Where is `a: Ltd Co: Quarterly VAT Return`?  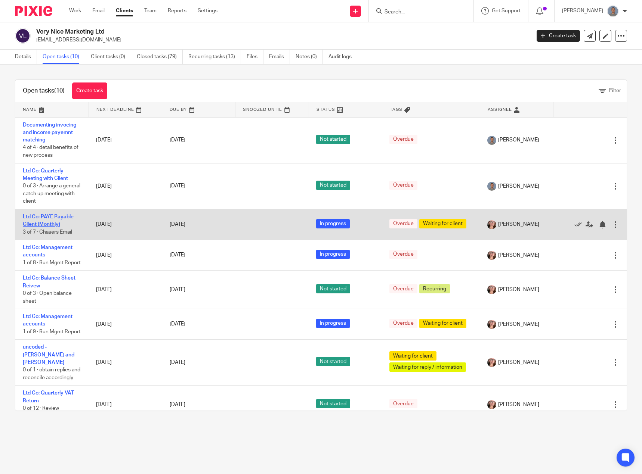
a: Ltd Co: Quarterly VAT Return is located at coordinates (48, 397).